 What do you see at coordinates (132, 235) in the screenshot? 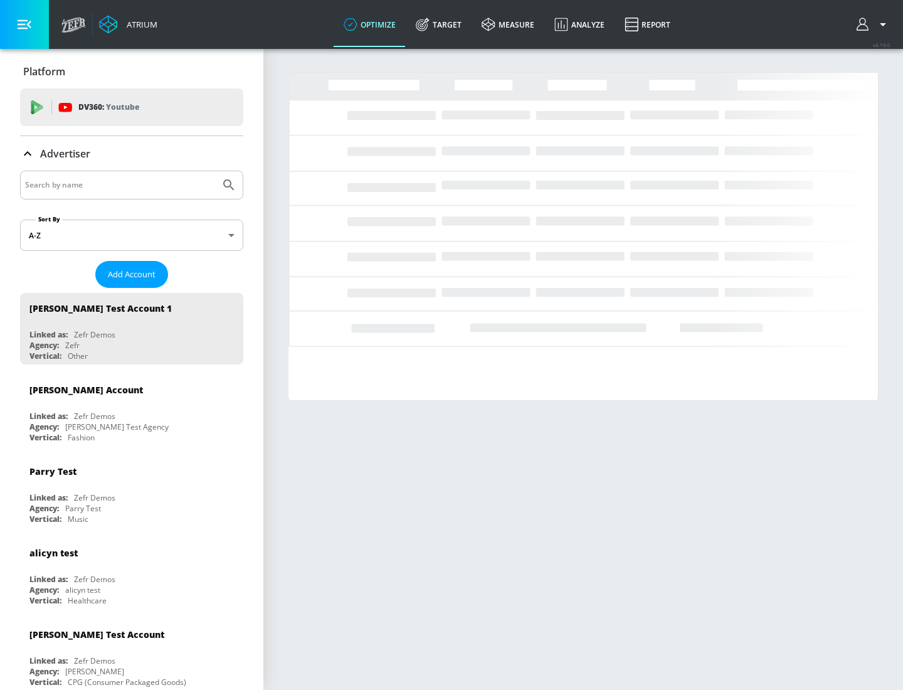
I see `div: A-Z` at bounding box center [132, 235].